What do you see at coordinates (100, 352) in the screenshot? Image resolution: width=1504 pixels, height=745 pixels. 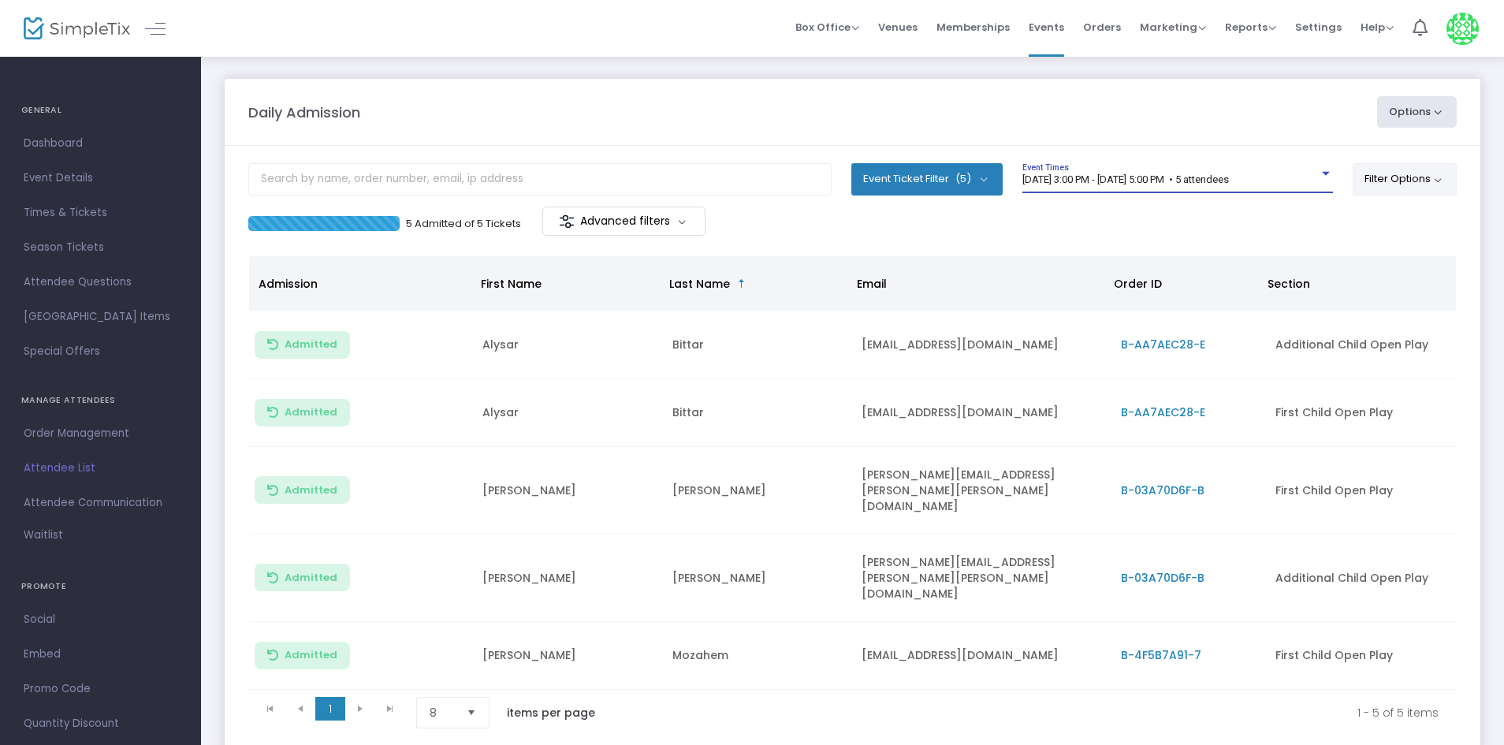 I see `span: Special Offers` at bounding box center [100, 352].